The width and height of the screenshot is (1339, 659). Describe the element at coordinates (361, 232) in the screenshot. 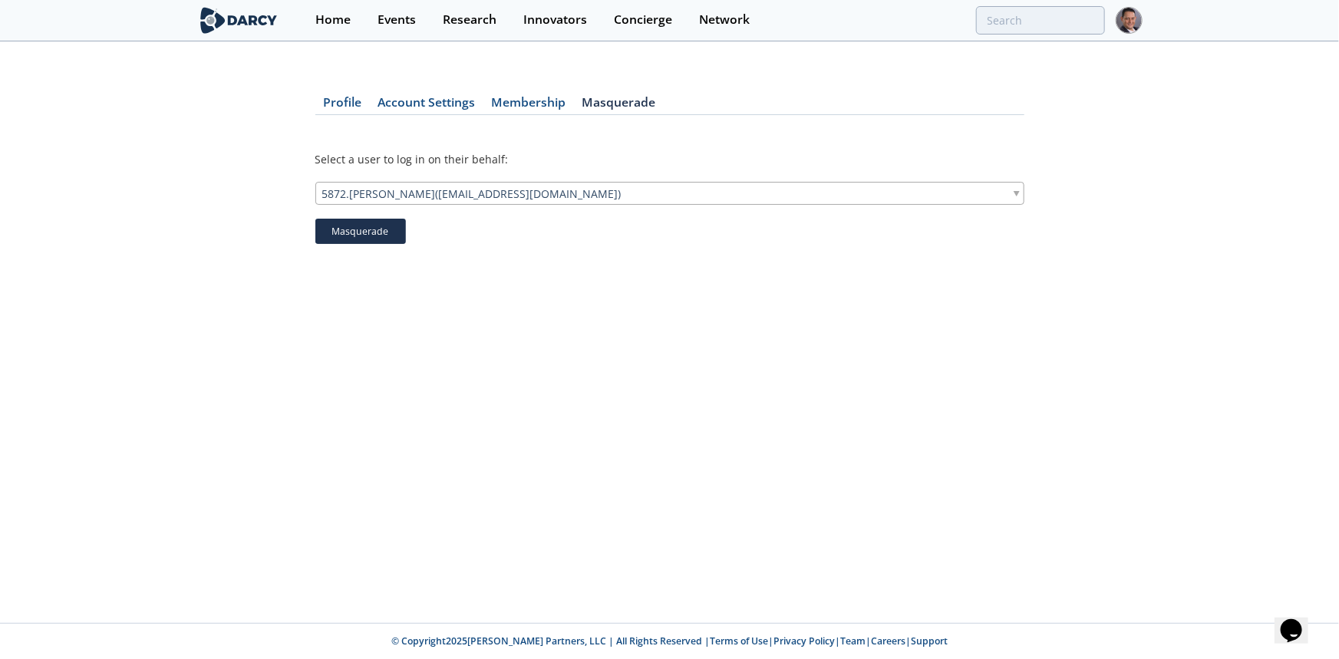

I see `button: Masquerade` at that location.